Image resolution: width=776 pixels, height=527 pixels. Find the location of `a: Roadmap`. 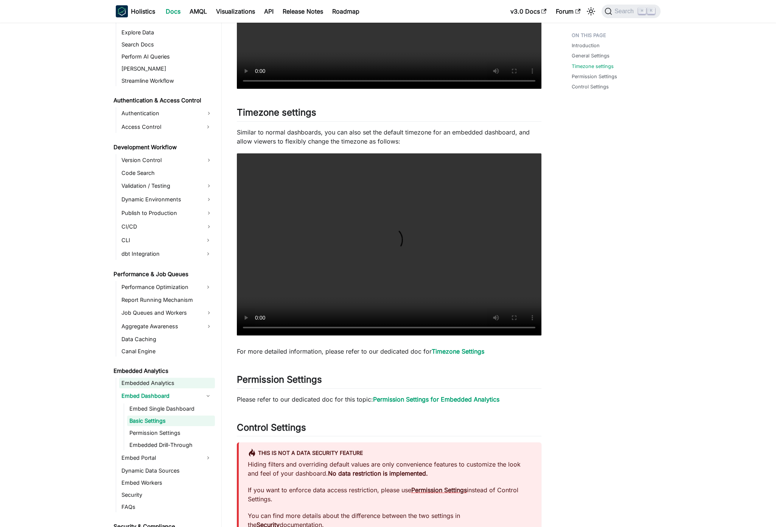

a: Roadmap is located at coordinates (346, 11).